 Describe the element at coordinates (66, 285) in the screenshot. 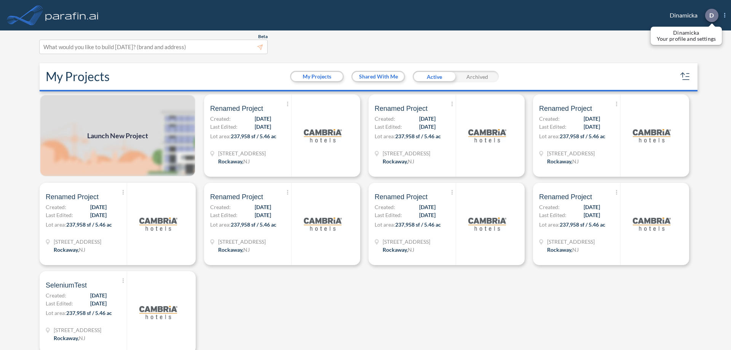

I see `span: SeleniumTest` at that location.